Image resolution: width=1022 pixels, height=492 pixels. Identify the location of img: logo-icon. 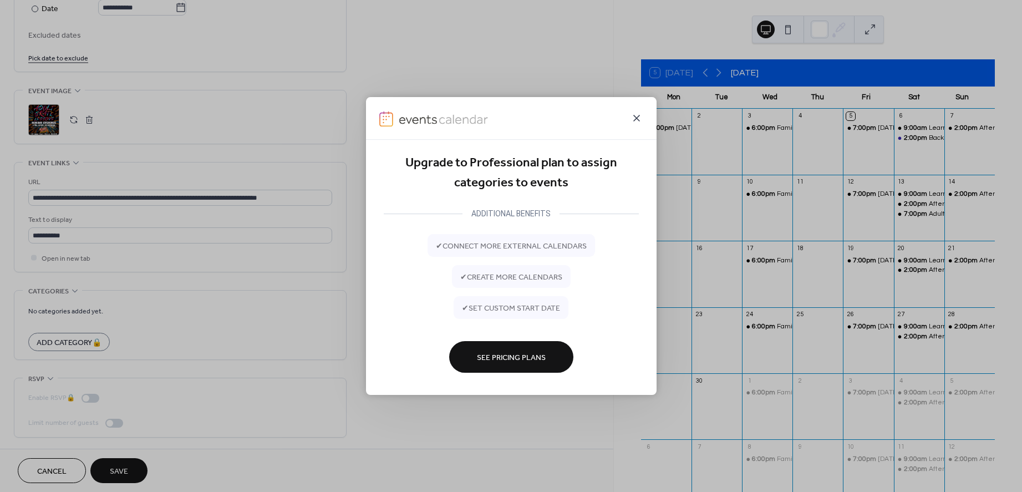
(387, 119).